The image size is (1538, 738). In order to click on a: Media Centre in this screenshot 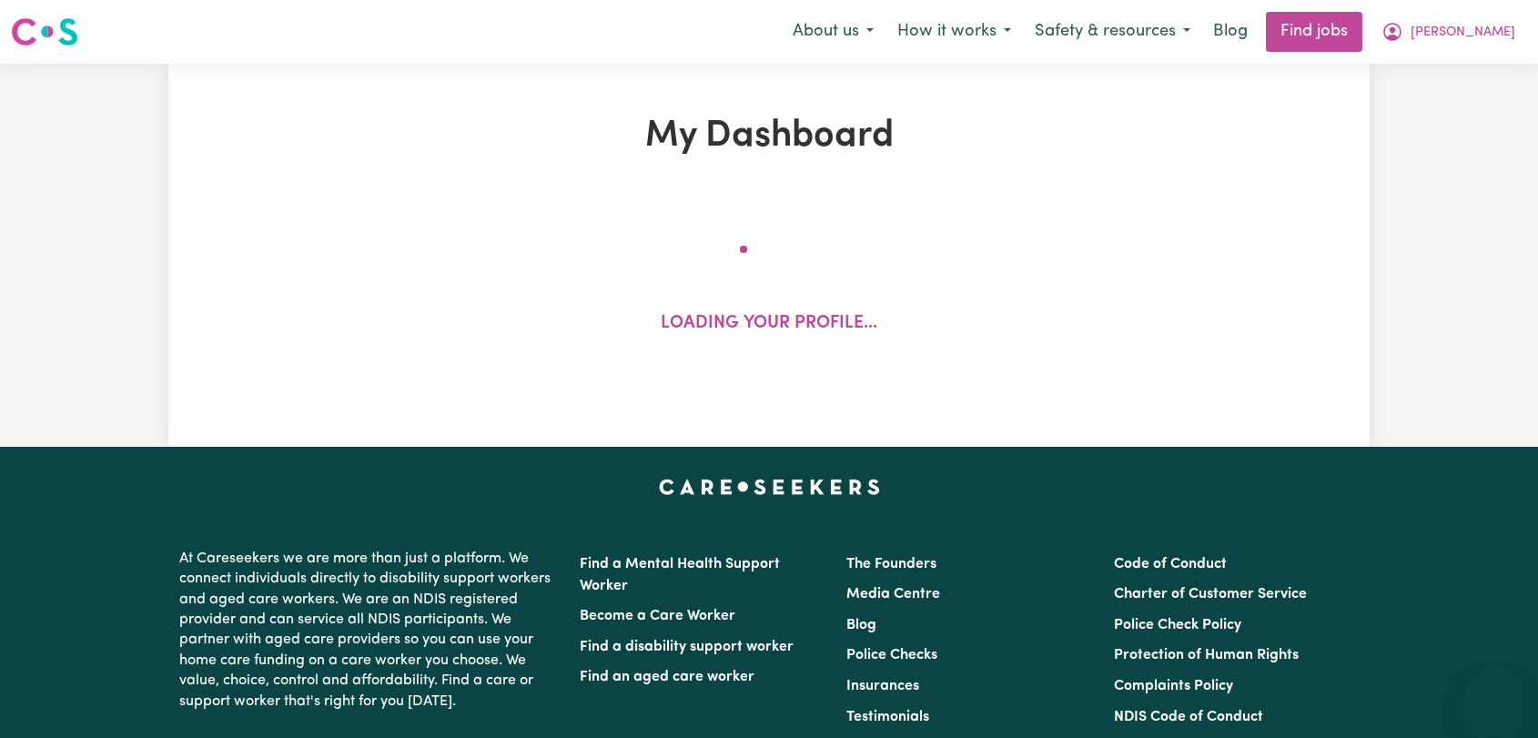, I will do `click(893, 594)`.